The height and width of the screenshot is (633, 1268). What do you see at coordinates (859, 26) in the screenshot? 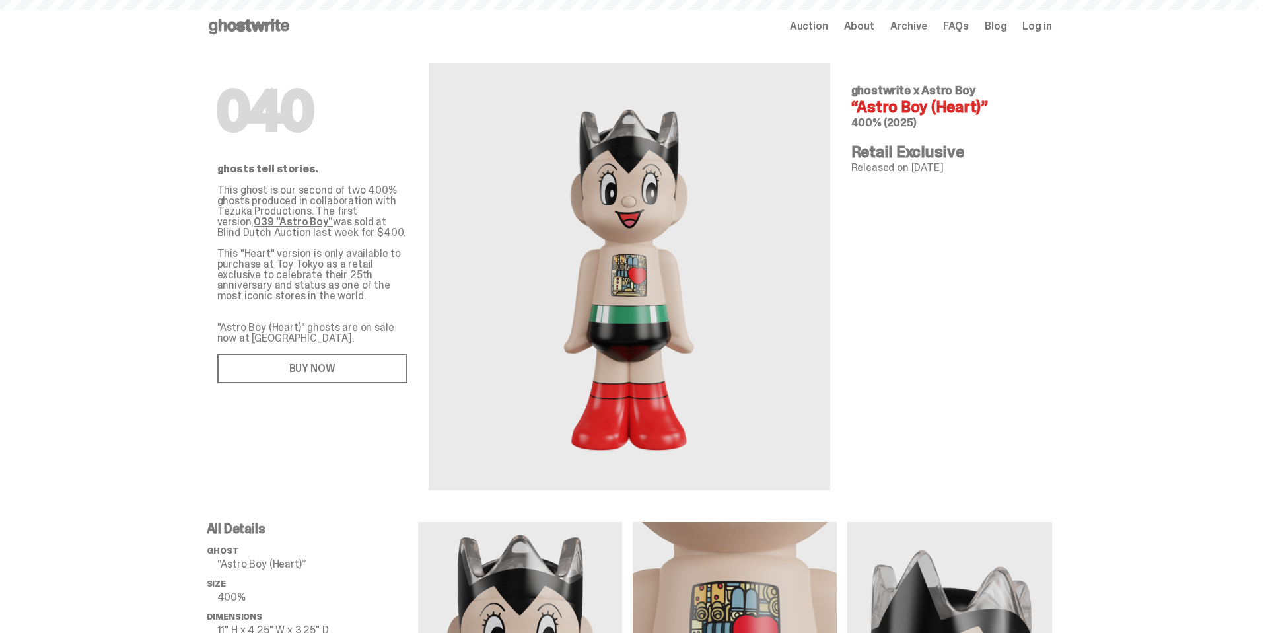
I see `a: About` at bounding box center [859, 26].